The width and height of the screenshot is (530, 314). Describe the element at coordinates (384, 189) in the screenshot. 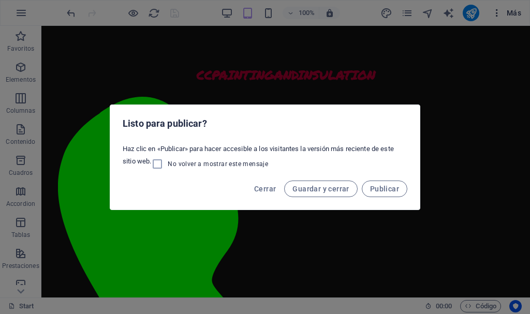

I see `button: Publicar` at that location.